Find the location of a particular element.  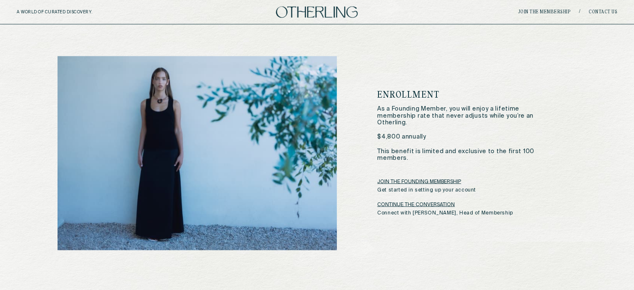

a: Contact Us is located at coordinates (603, 12).